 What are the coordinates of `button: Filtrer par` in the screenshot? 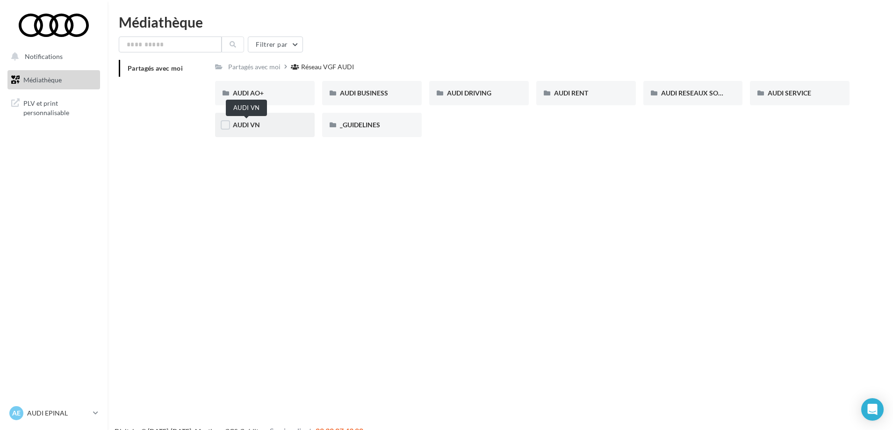 It's located at (275, 44).